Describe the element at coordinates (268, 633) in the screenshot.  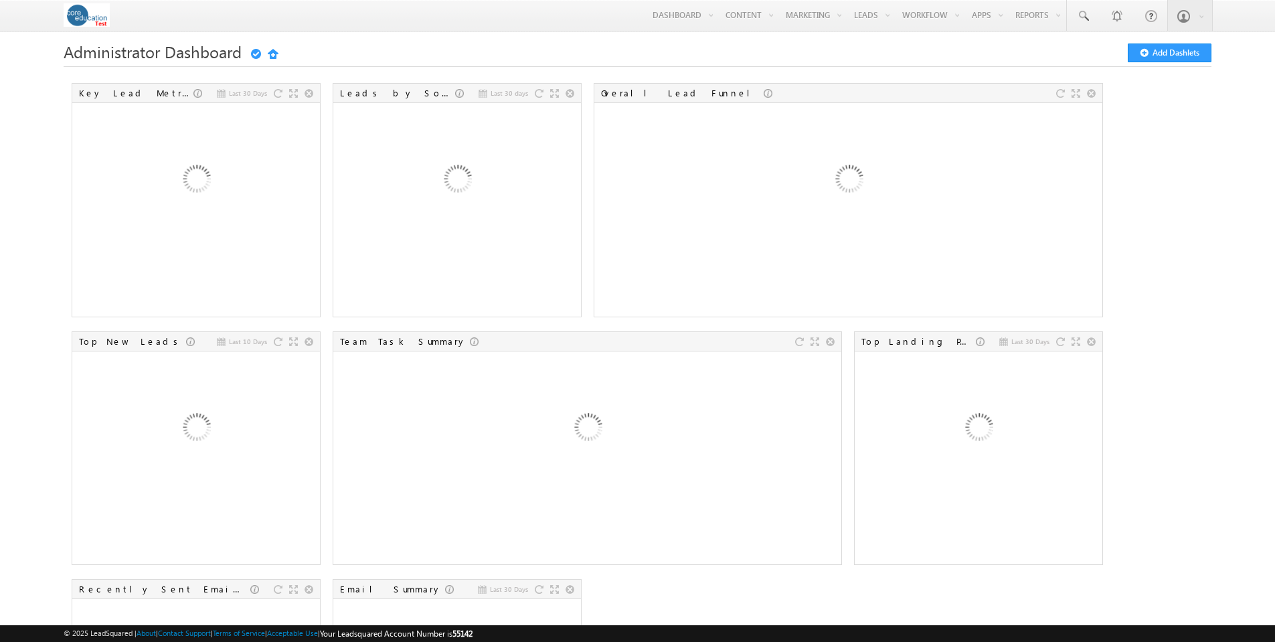
I see `span: © 2025 LeadSquared | | | | |` at that location.